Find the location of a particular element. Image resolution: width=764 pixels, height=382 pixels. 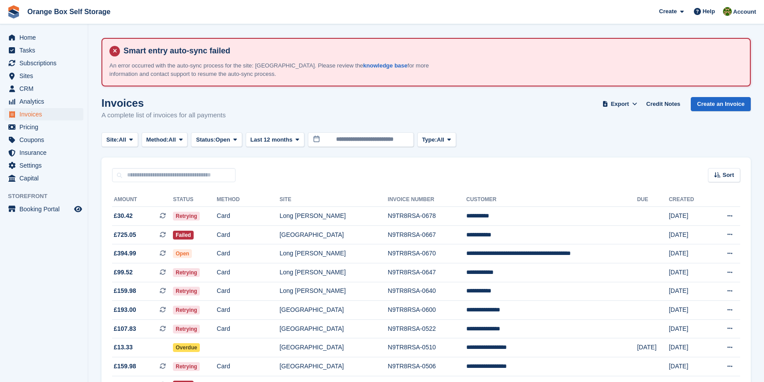

span: £394.99 is located at coordinates (125, 253).